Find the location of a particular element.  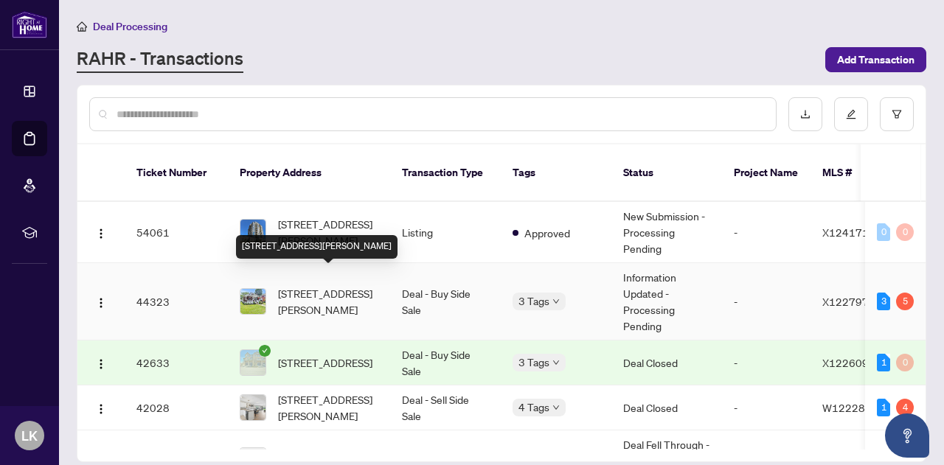

button: download is located at coordinates (805, 114).